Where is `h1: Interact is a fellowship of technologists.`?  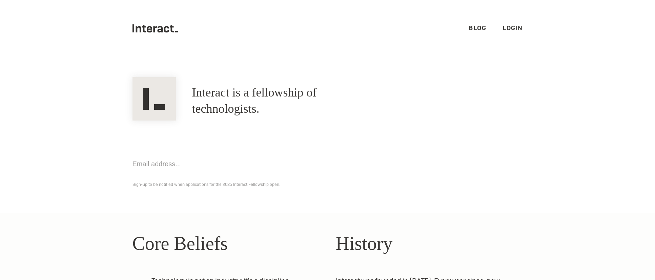
h1: Interact is a fellowship of technologists. is located at coordinates (284, 101).